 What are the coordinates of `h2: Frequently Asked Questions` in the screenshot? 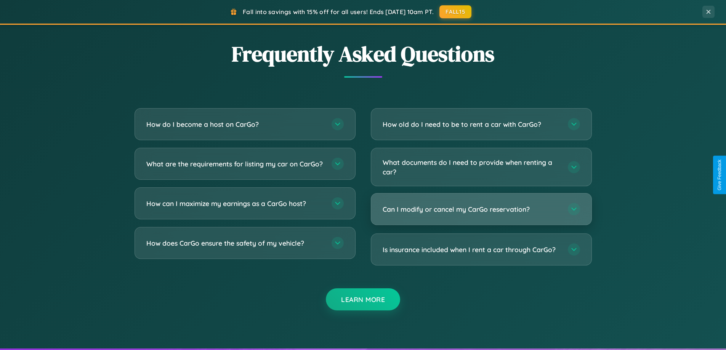 It's located at (363, 54).